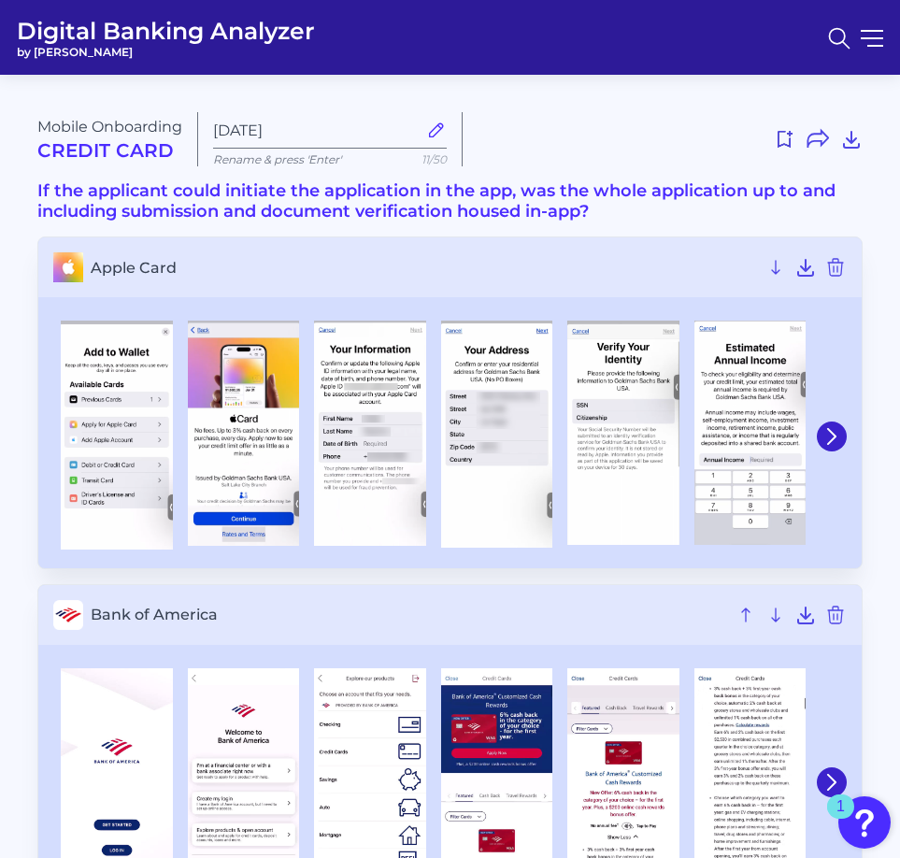  I want to click on p: Rename & press 'Enter', so click(330, 159).